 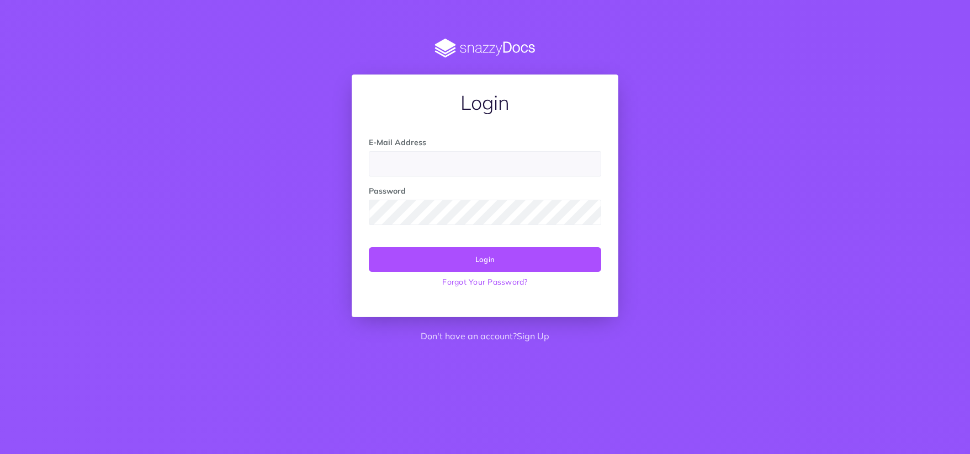 What do you see at coordinates (485, 48) in the screenshot?
I see `img: SnazzyDocs Logo` at bounding box center [485, 48].